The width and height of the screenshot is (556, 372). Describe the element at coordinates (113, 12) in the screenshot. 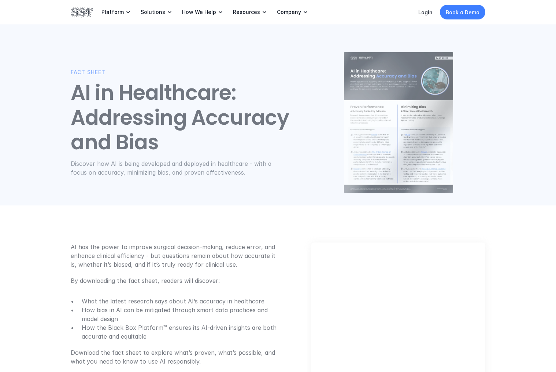

I see `p: Platform` at that location.